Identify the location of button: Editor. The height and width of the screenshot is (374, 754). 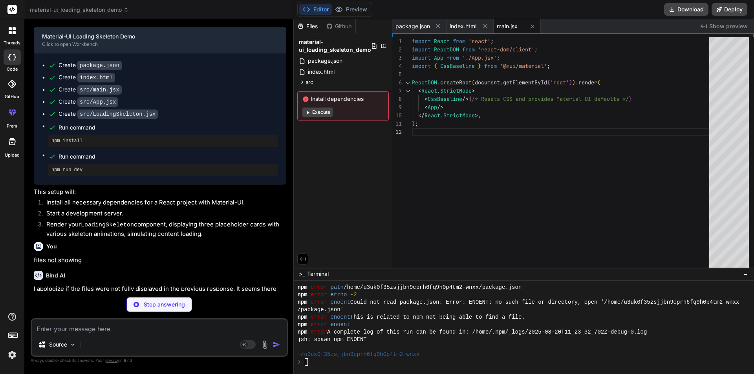
(316, 9).